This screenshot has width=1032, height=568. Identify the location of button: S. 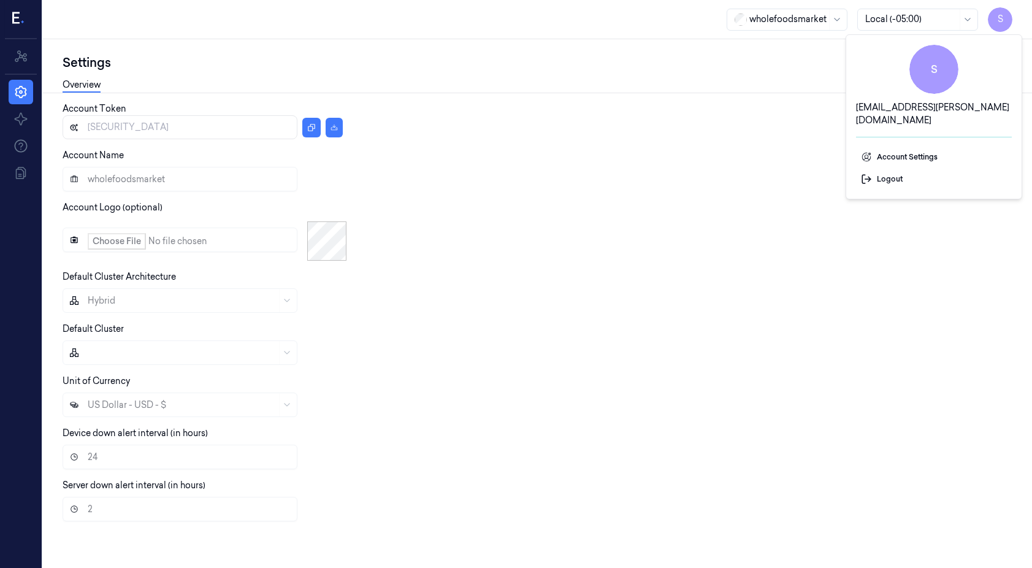
(1000, 20).